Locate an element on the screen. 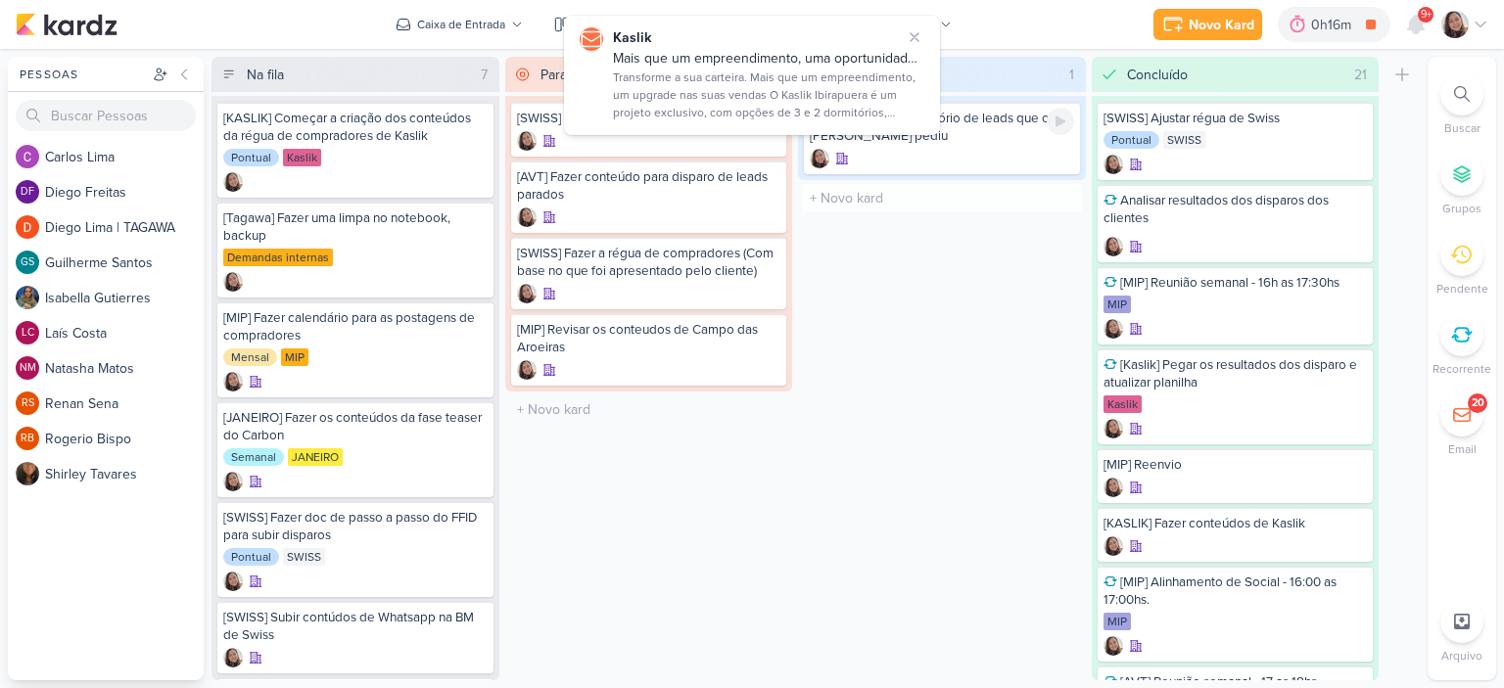 The width and height of the screenshot is (1504, 688). div: Laís Costa is located at coordinates (27, 333).